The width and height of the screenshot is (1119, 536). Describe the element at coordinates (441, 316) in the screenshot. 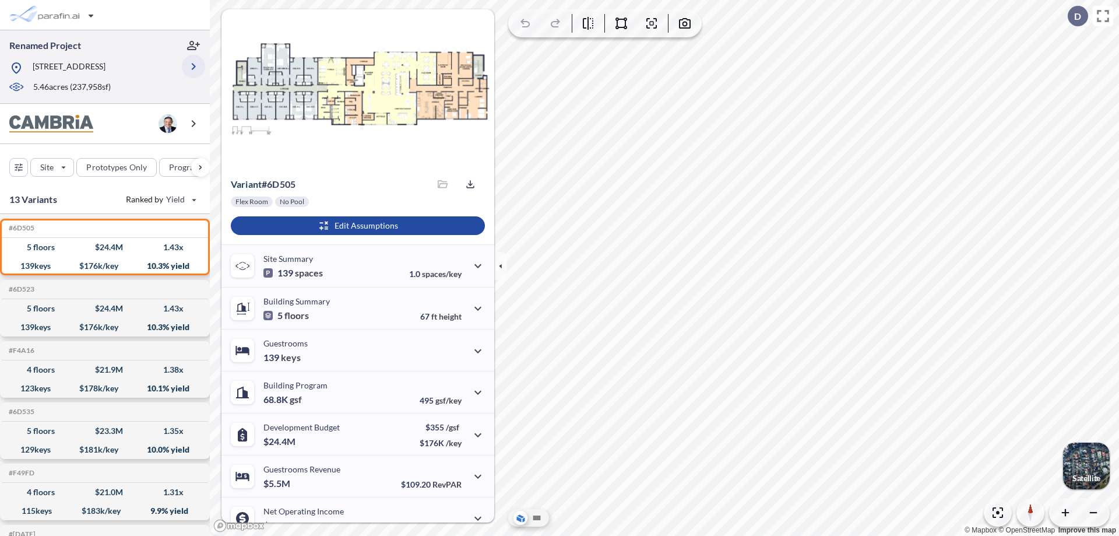

I see `p: 67` at that location.